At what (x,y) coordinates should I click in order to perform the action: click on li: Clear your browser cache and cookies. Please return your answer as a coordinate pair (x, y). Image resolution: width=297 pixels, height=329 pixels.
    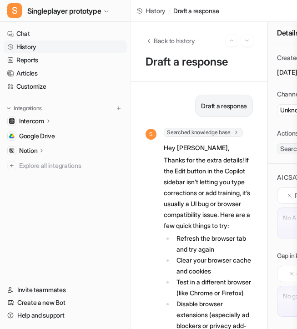
    Looking at the image, I should click on (213, 265).